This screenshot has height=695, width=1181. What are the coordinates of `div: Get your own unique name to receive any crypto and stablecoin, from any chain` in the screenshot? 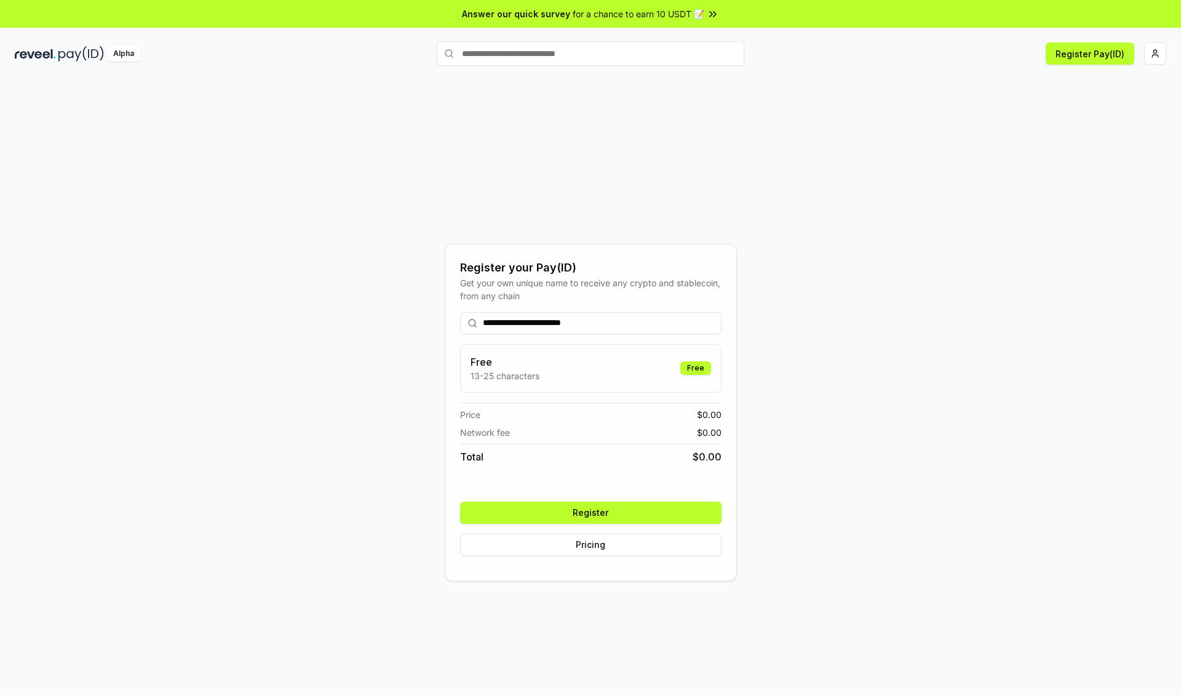 It's located at (591, 289).